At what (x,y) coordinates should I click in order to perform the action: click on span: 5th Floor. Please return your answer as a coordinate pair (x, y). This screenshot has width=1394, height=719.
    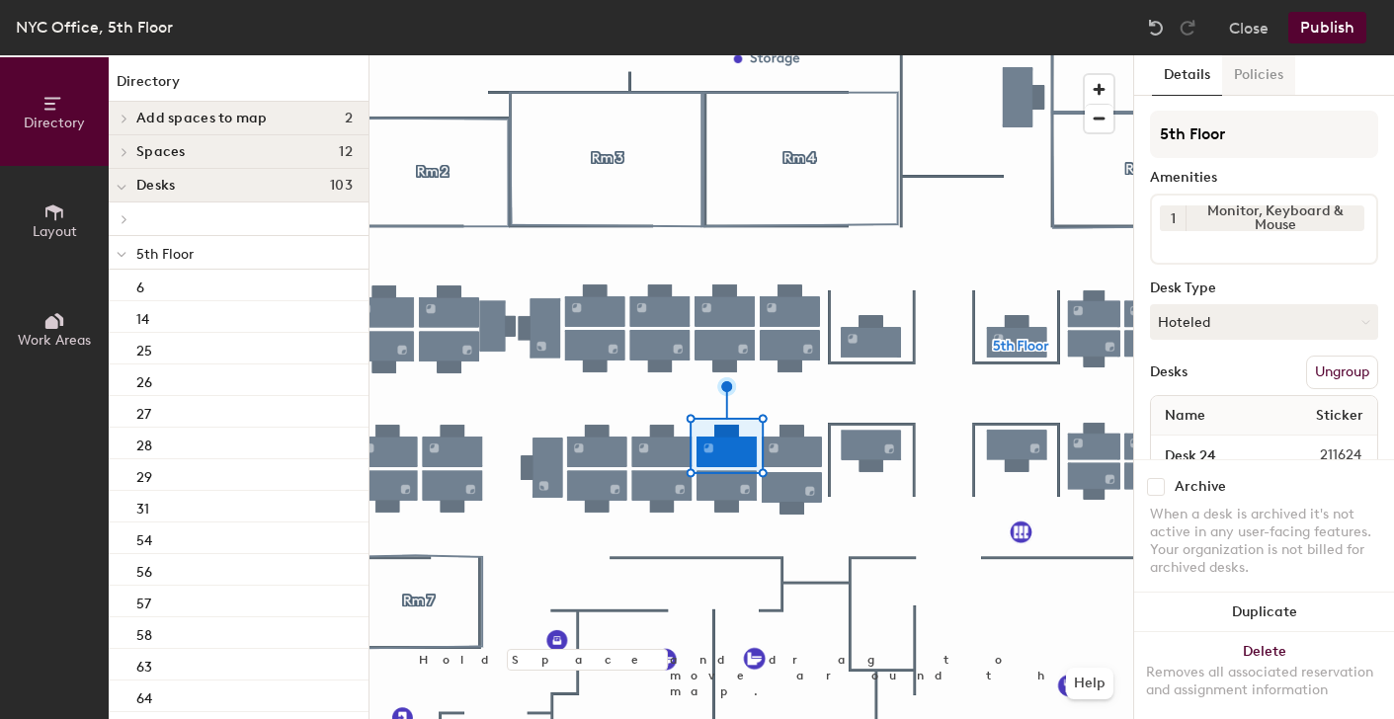
    Looking at the image, I should click on (165, 254).